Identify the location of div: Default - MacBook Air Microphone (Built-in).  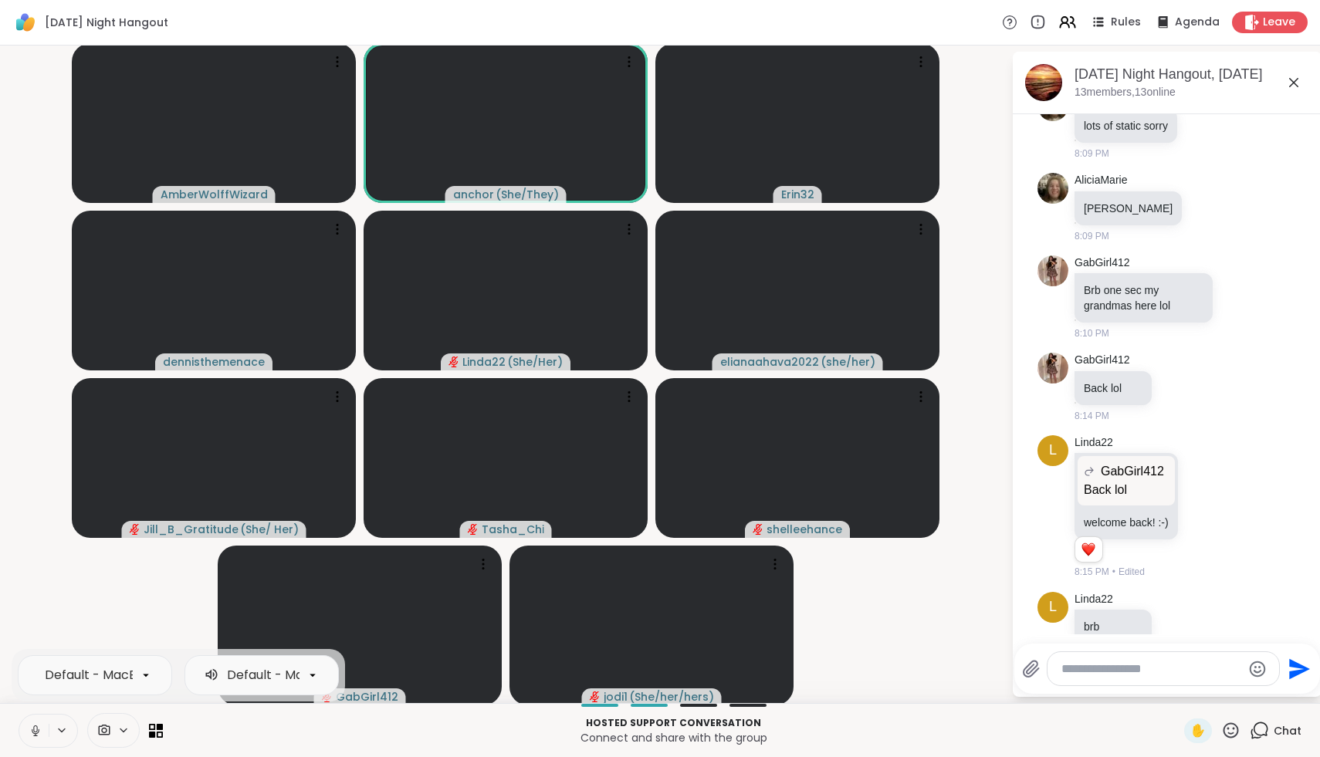
(178, 675).